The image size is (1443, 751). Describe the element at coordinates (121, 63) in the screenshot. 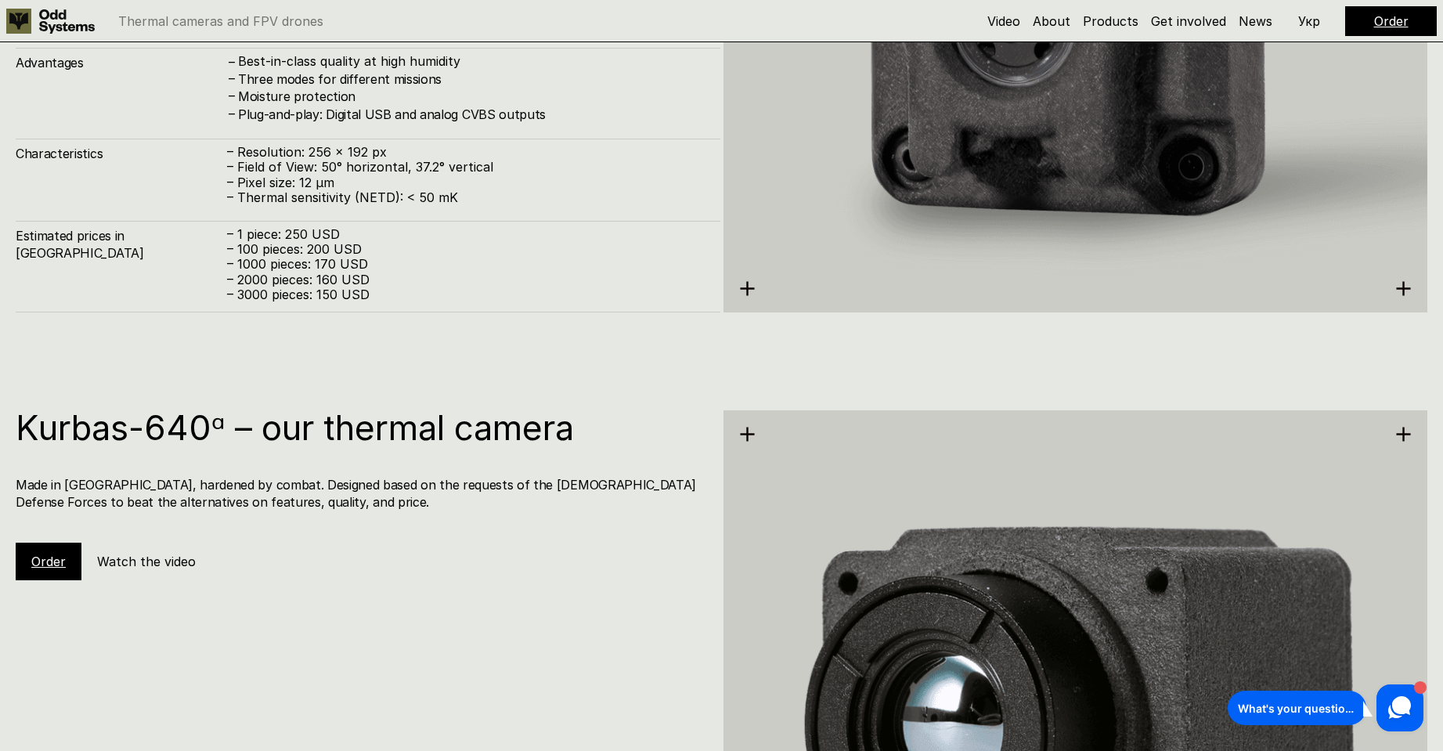

I see `h4: Advantages` at that location.